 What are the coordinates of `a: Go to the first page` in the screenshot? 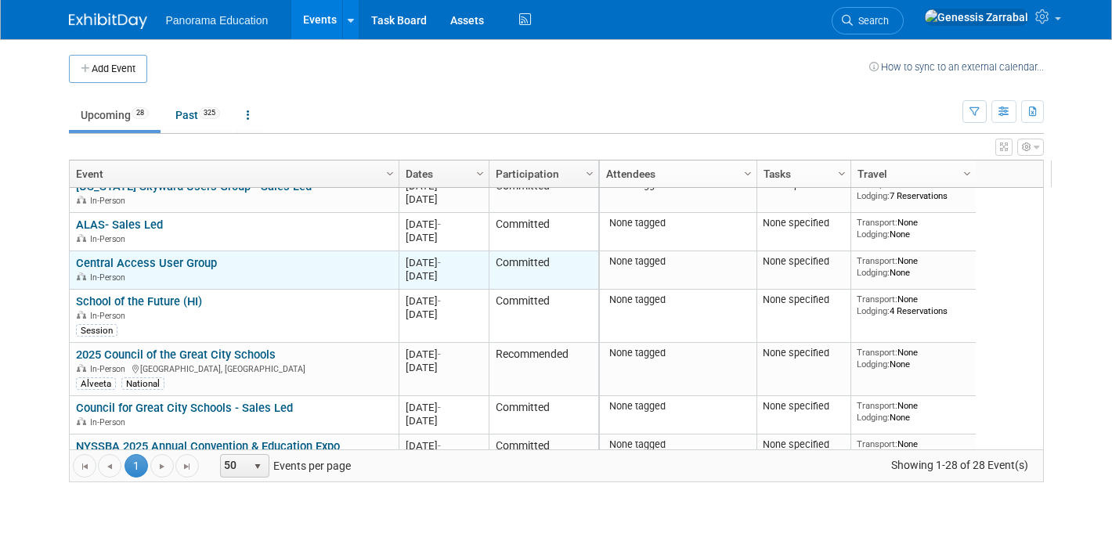 It's located at (85, 466).